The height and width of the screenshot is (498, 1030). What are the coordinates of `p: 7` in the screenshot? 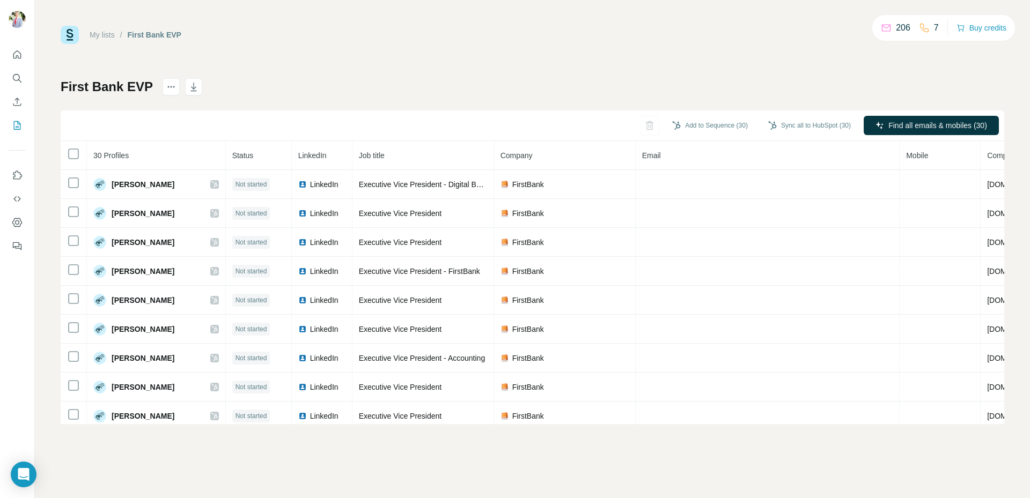 It's located at (936, 28).